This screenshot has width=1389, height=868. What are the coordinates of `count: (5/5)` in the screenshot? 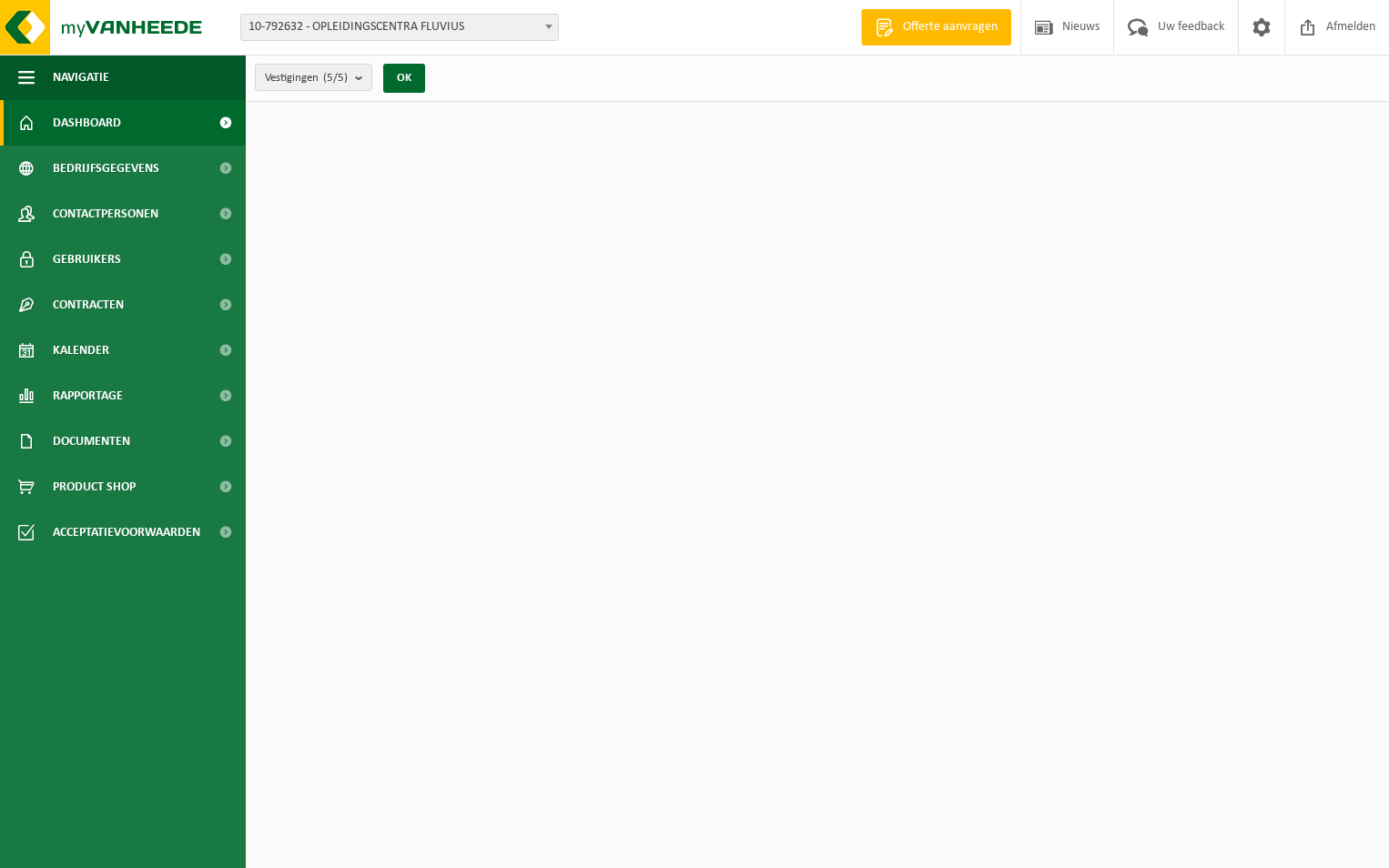 It's located at (335, 78).